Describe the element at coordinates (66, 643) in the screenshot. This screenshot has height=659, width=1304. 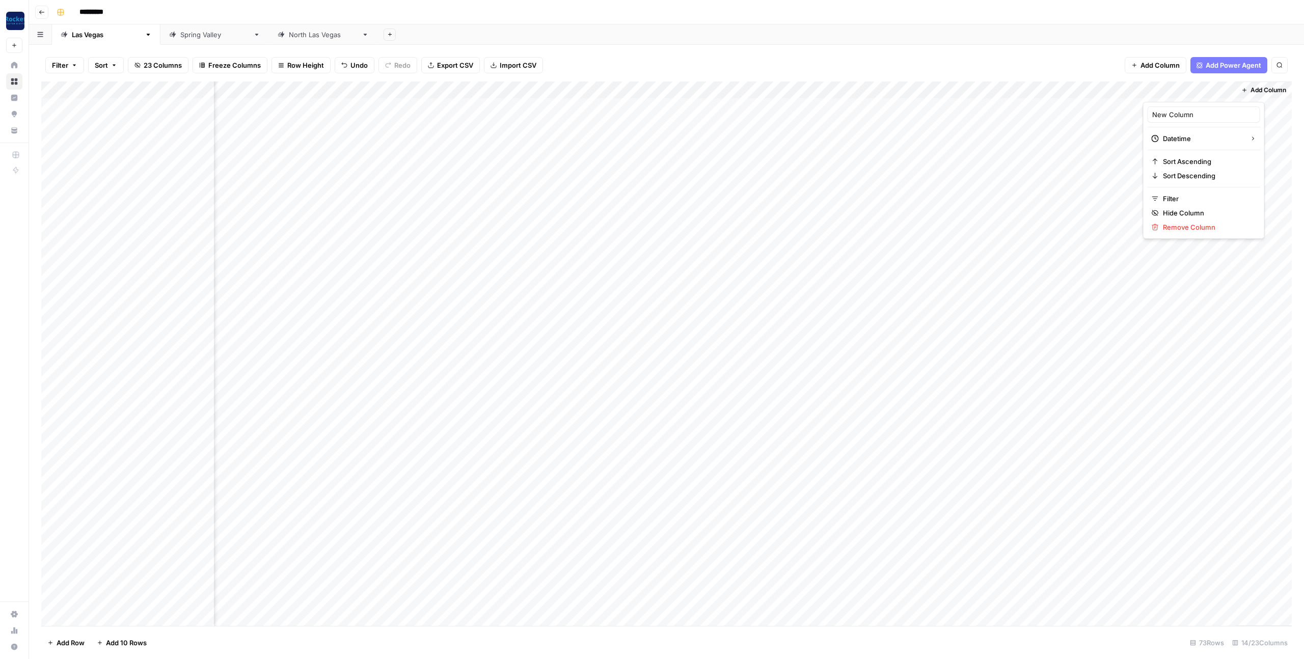
I see `button: Add Row` at that location.